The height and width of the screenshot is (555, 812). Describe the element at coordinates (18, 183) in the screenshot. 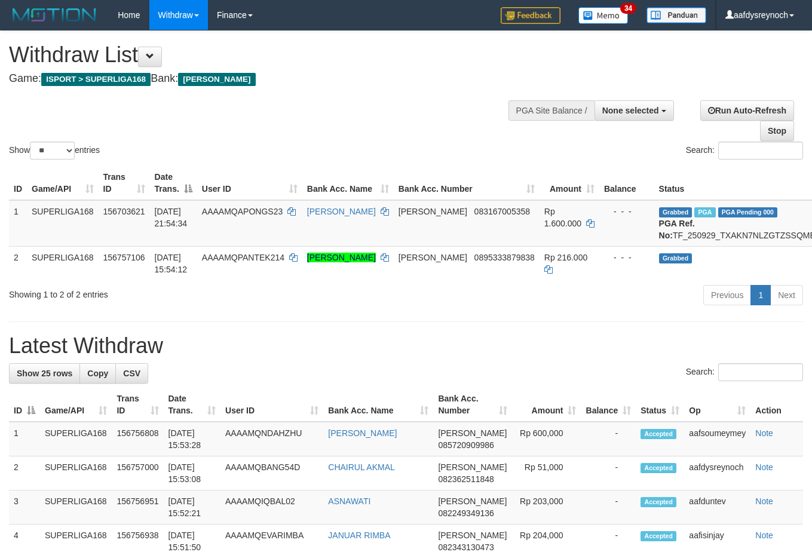

I see `th: ID` at that location.